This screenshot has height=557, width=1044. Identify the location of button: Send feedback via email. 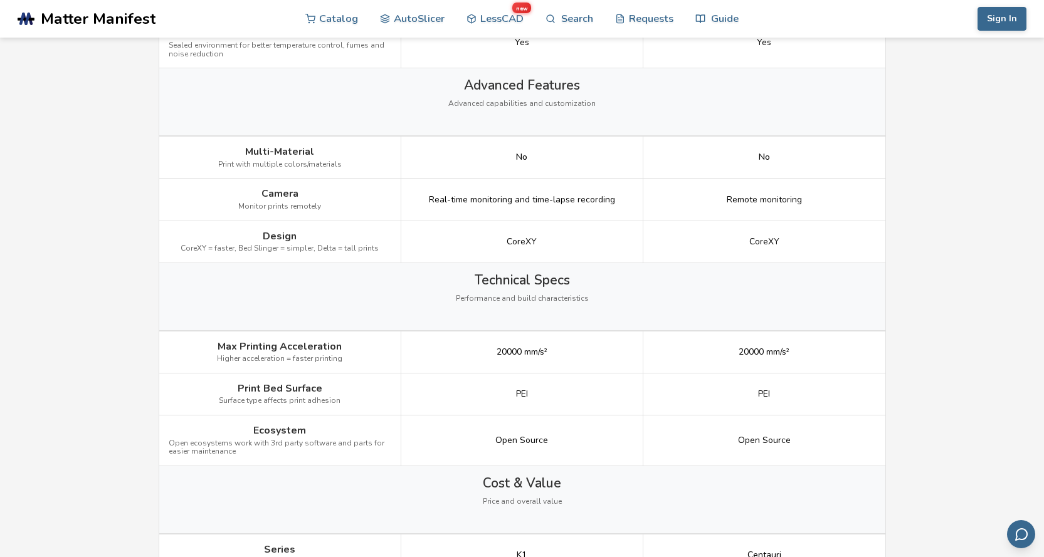
(1021, 534).